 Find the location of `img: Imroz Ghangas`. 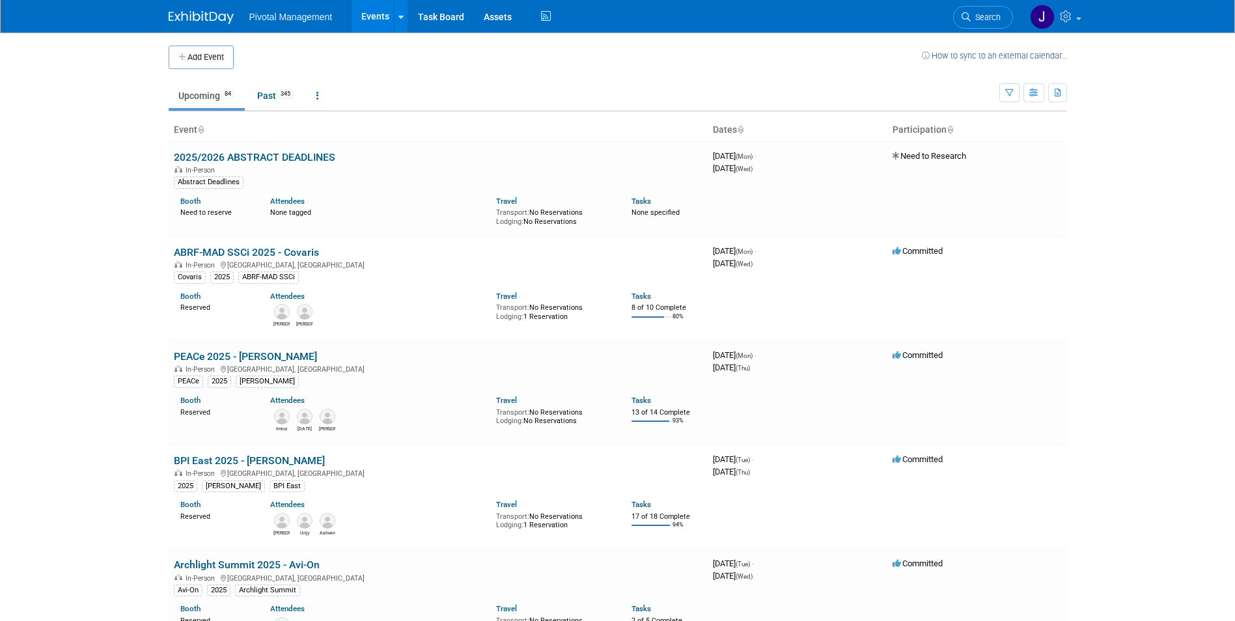

img: Imroz Ghangas is located at coordinates (282, 417).